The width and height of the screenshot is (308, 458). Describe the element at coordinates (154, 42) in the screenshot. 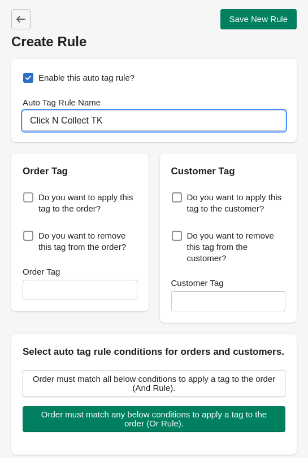

I see `h1: Create Rule` at that location.